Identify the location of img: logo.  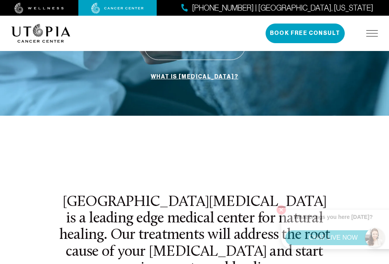
(41, 33).